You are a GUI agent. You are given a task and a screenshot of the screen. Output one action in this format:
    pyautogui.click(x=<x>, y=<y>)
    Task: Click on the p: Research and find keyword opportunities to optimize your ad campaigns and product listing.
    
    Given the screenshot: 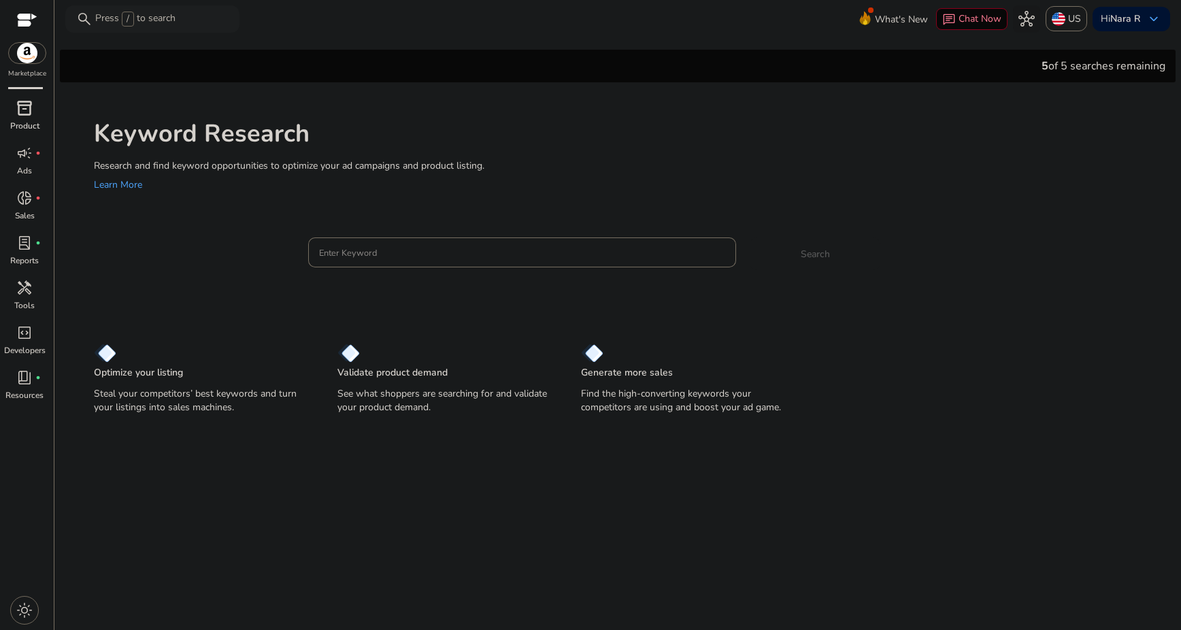 What is the action you would take?
    pyautogui.click(x=628, y=165)
    